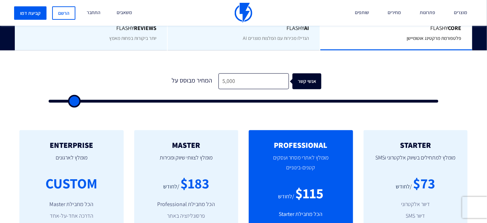 The height and width of the screenshot is (223, 487). I want to click on img: website_grey.svg, so click(14, 21).